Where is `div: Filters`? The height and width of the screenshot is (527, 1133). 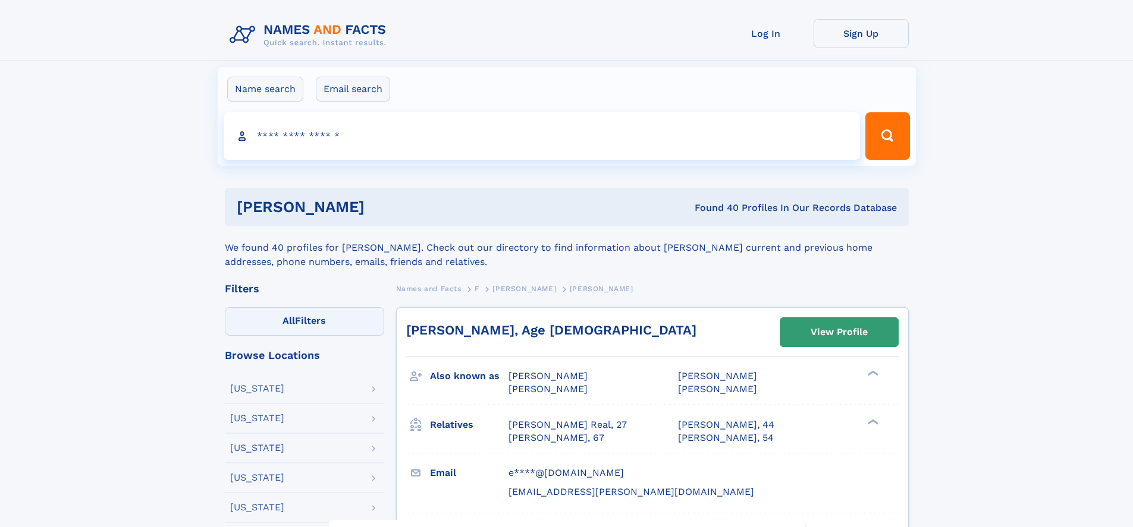 div: Filters is located at coordinates (304, 289).